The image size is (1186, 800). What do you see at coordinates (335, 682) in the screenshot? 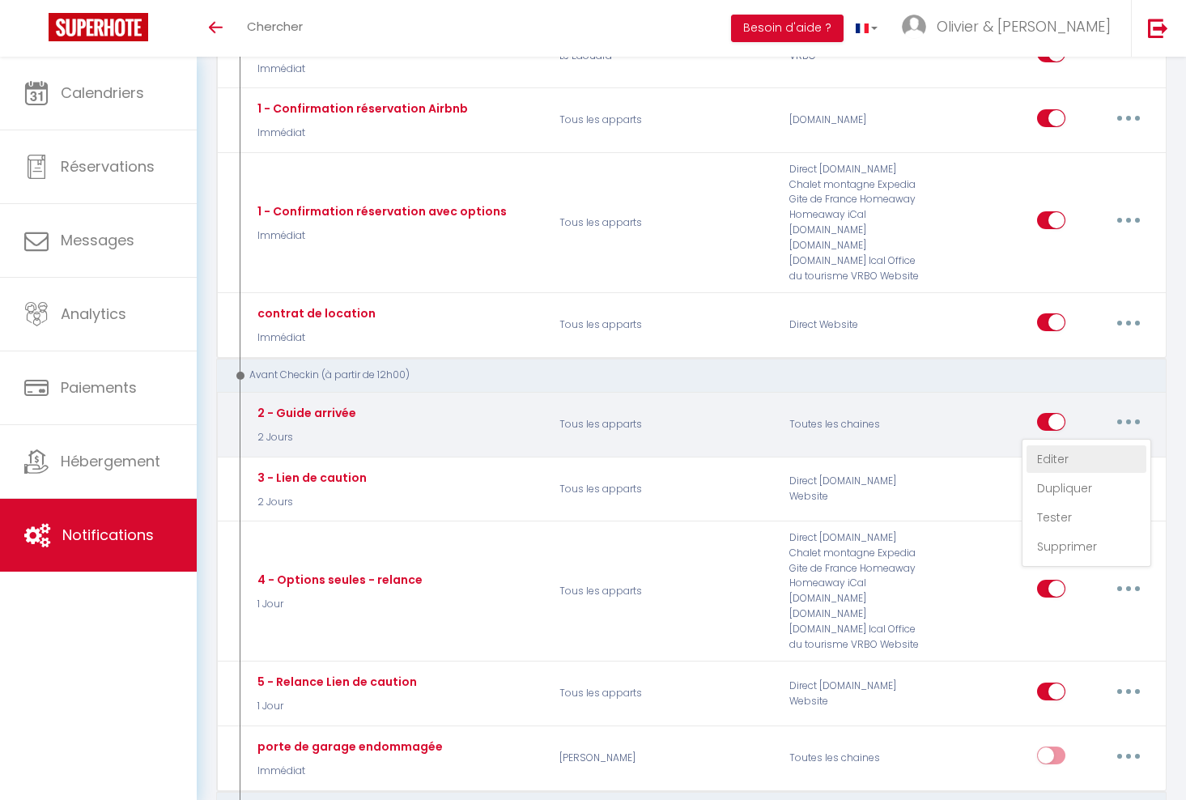
I see `div: 5 - Relance Lien de caution` at bounding box center [335, 682].